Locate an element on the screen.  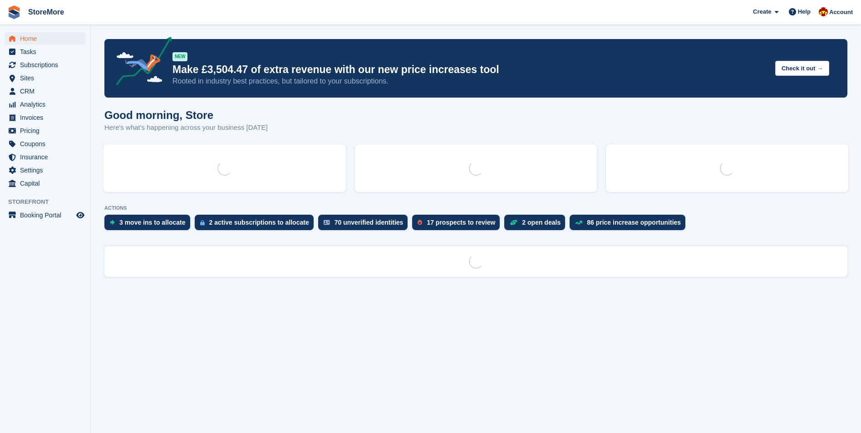
a: 70 unverified identities is located at coordinates (365, 225).